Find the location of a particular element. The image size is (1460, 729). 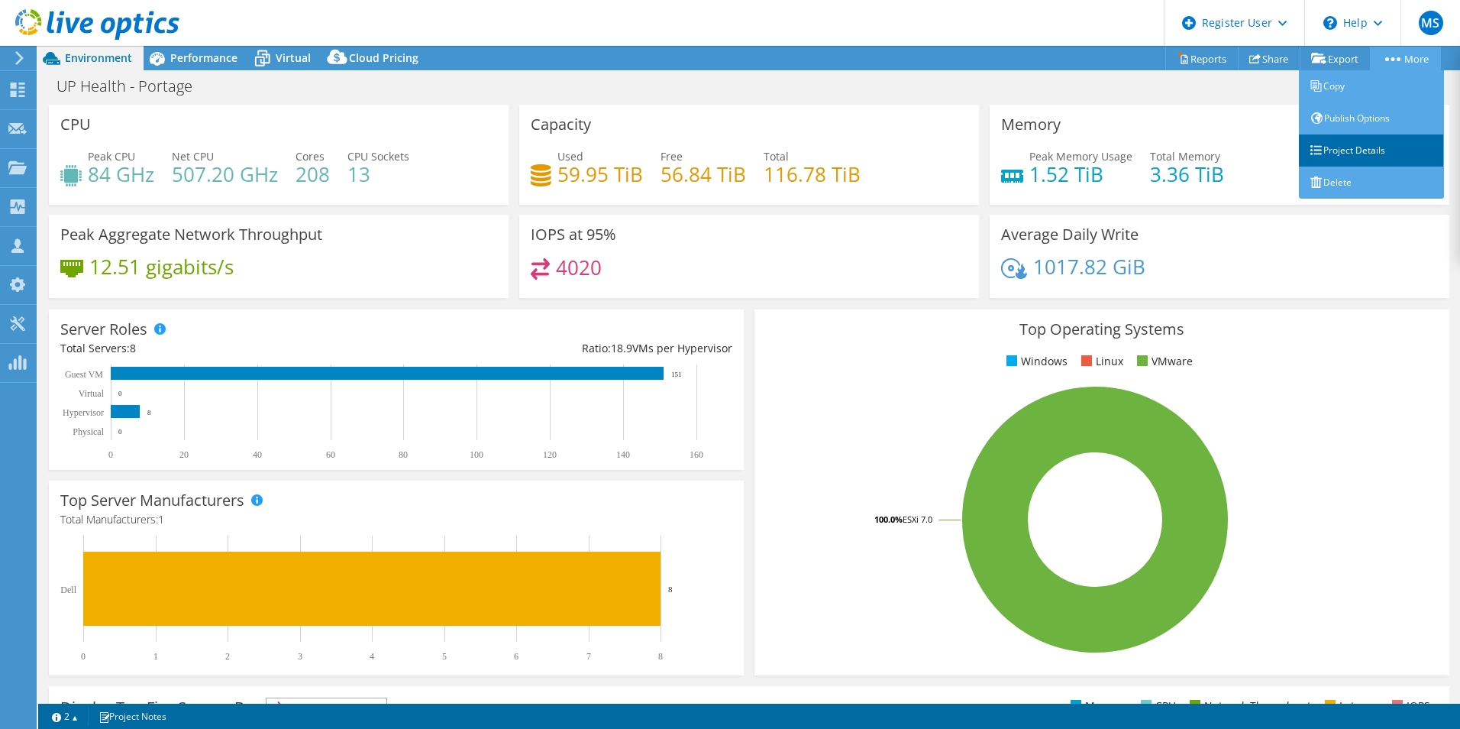

a: Project Details is located at coordinates (1372, 150).